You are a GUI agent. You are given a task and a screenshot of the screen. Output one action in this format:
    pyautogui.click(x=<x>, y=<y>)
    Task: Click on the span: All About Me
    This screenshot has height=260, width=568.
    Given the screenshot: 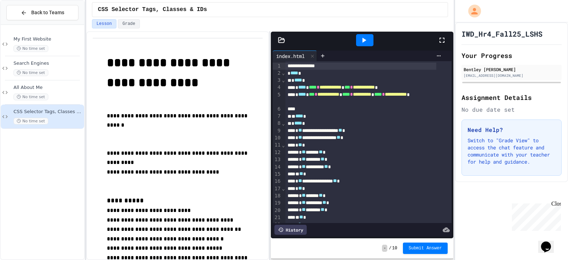 What is the action you would take?
    pyautogui.click(x=48, y=87)
    